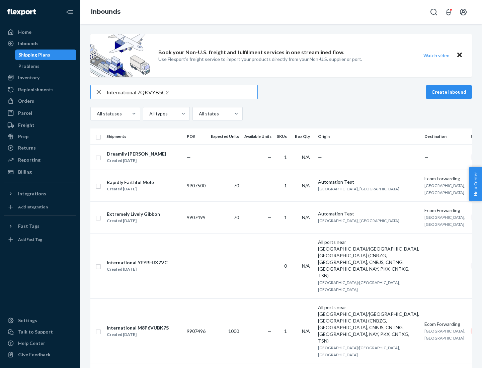 This screenshot has height=368, width=482. Describe the element at coordinates (40, 32) in the screenshot. I see `a: Home` at that location.